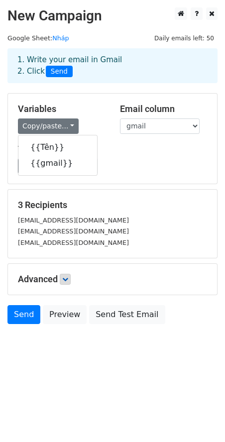 This screenshot has height=442, width=225. What do you see at coordinates (113, 205) in the screenshot?
I see `h5: 3 Recipients` at bounding box center [113, 205].